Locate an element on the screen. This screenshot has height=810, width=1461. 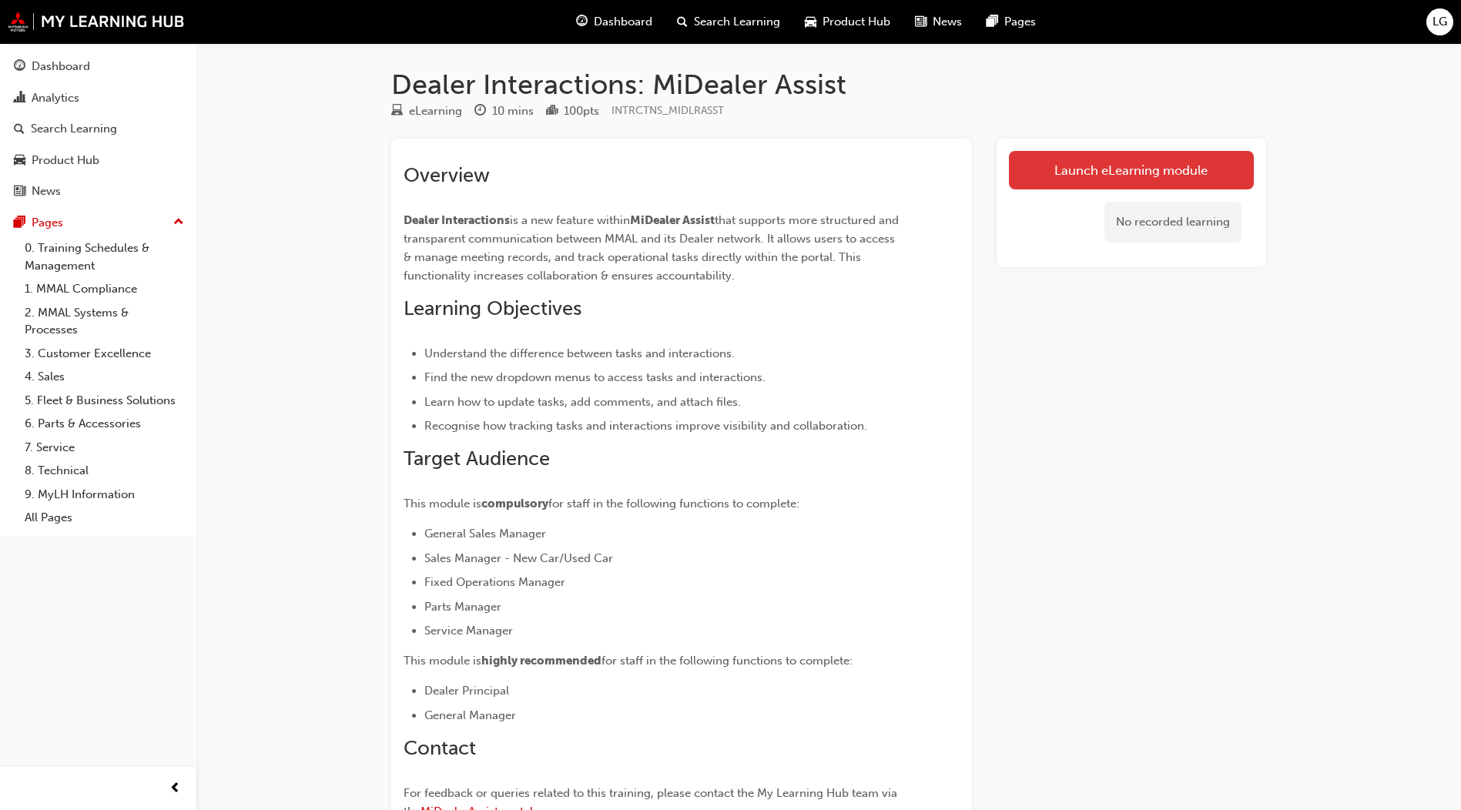
div: eLearning is located at coordinates (435, 111).